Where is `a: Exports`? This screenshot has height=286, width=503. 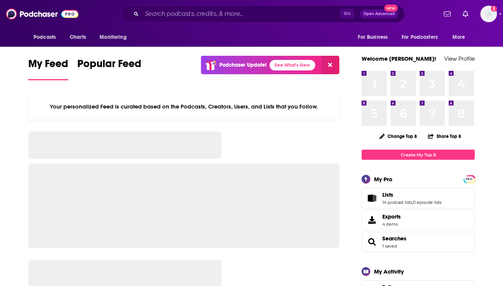 a: Exports is located at coordinates (418, 220).